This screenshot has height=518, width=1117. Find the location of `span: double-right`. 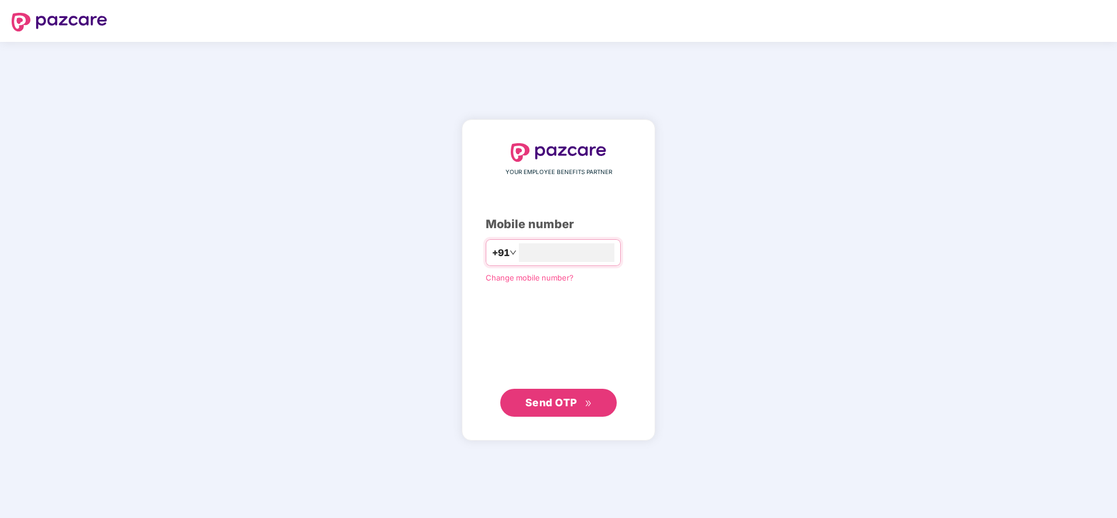

span: double-right is located at coordinates (588, 404).